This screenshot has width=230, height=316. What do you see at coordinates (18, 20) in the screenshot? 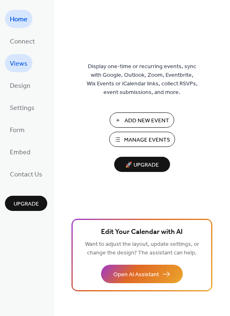
I see `span: Home` at bounding box center [18, 20].